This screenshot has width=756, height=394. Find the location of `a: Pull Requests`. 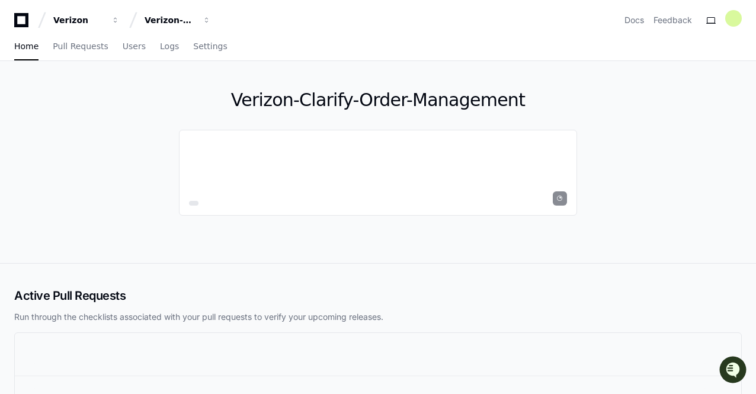

a: Pull Requests is located at coordinates (80, 47).